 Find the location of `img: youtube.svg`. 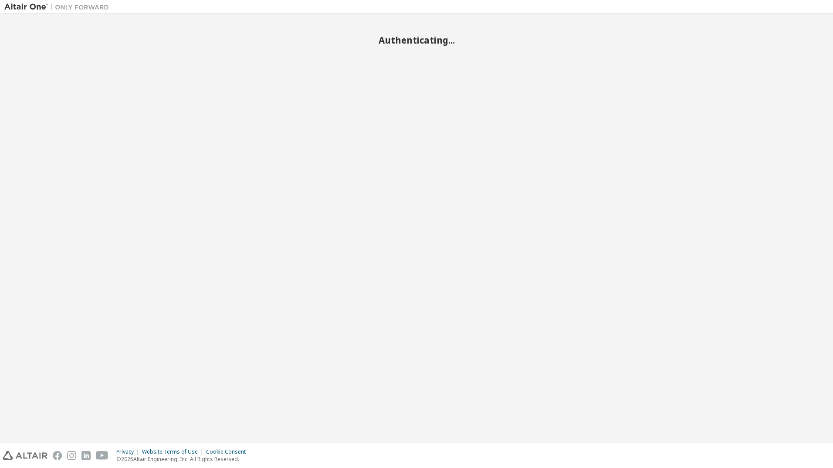

img: youtube.svg is located at coordinates (102, 455).